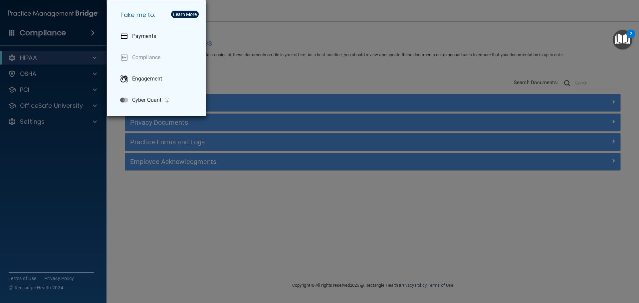 Image resolution: width=639 pixels, height=303 pixels. I want to click on button: Learn More, so click(185, 14).